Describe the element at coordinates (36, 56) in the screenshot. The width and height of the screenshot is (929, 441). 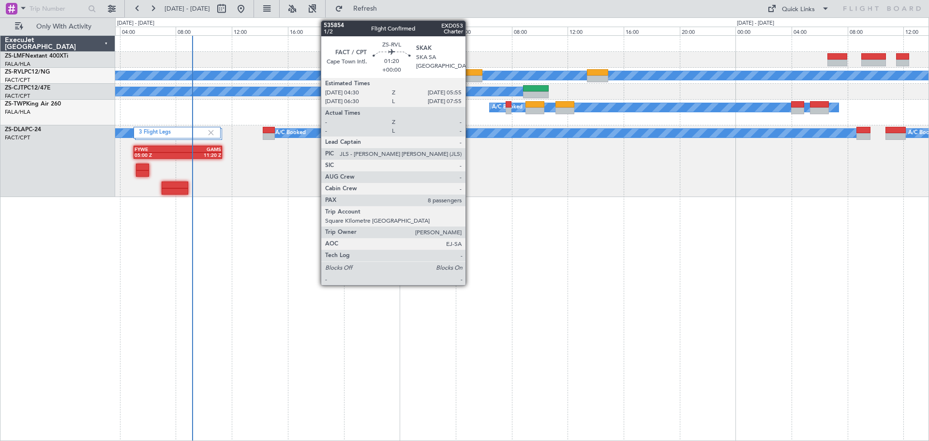
I see `a: ZS-LMFNextant 400XTi` at that location.